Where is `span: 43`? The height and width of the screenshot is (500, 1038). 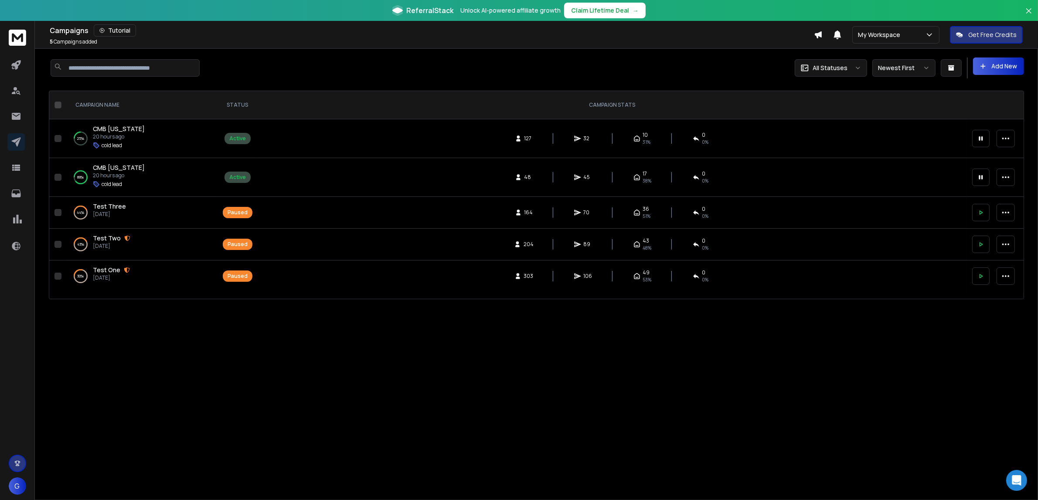
span: 43 is located at coordinates (646, 241).